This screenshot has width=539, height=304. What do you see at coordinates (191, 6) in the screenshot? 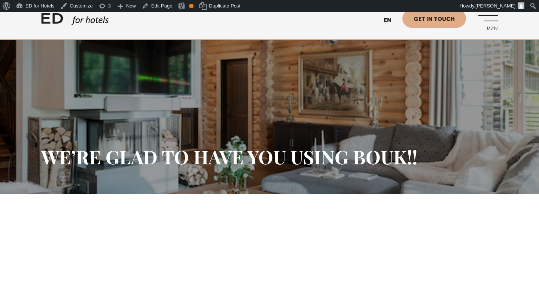
I see `div: OK` at bounding box center [191, 6].